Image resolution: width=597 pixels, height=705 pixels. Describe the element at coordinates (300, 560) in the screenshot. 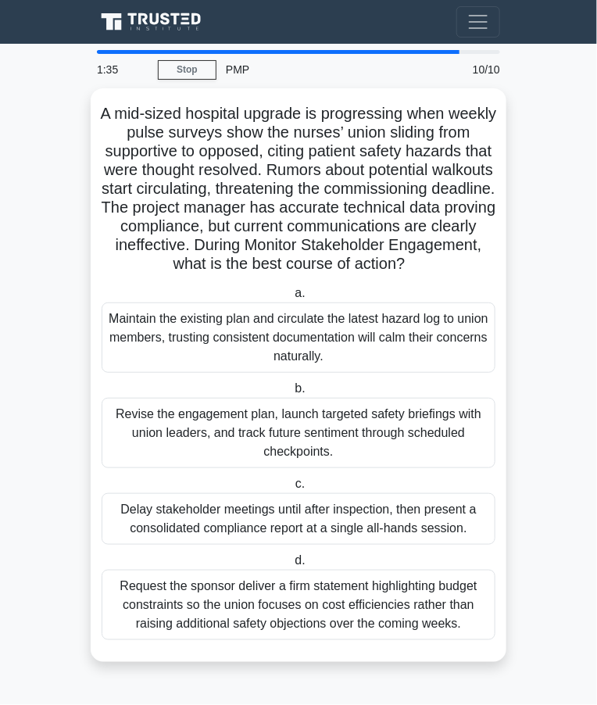

I see `span: d.` at that location.